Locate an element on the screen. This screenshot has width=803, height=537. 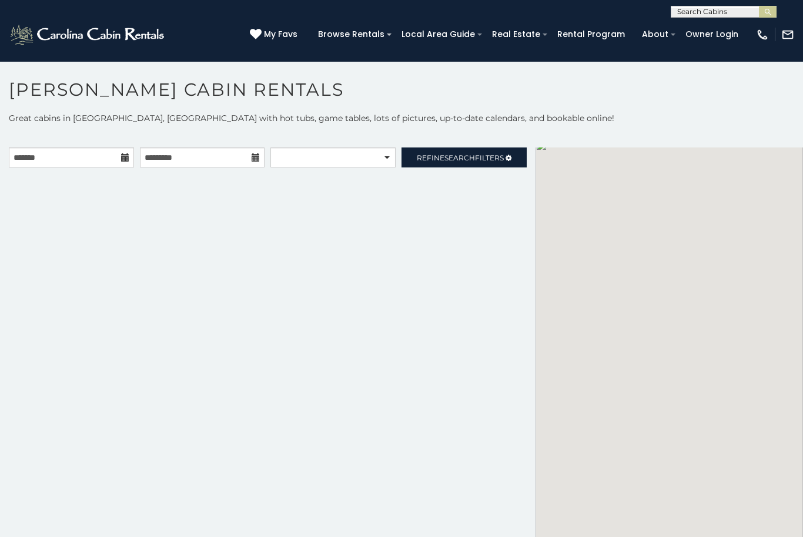
a: My Favs is located at coordinates (275, 35).